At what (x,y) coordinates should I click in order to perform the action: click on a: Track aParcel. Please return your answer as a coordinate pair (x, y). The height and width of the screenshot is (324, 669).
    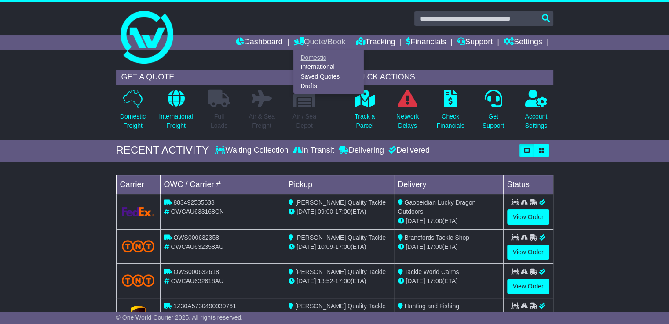
    Looking at the image, I should click on (364, 112).